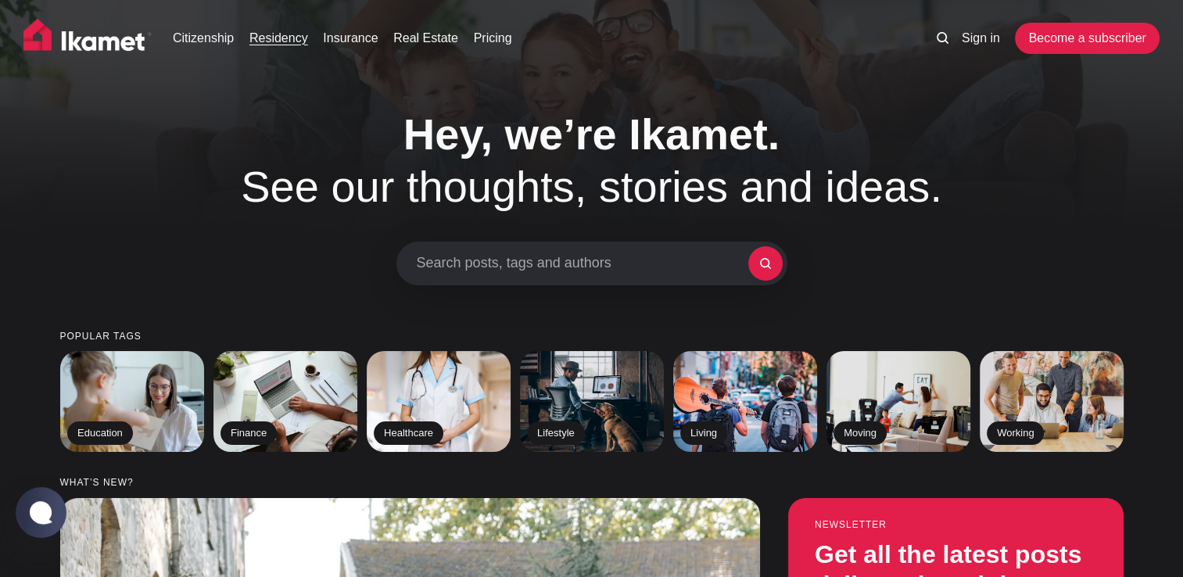 This screenshot has height=577, width=1183. I want to click on a: Healthcare, so click(439, 401).